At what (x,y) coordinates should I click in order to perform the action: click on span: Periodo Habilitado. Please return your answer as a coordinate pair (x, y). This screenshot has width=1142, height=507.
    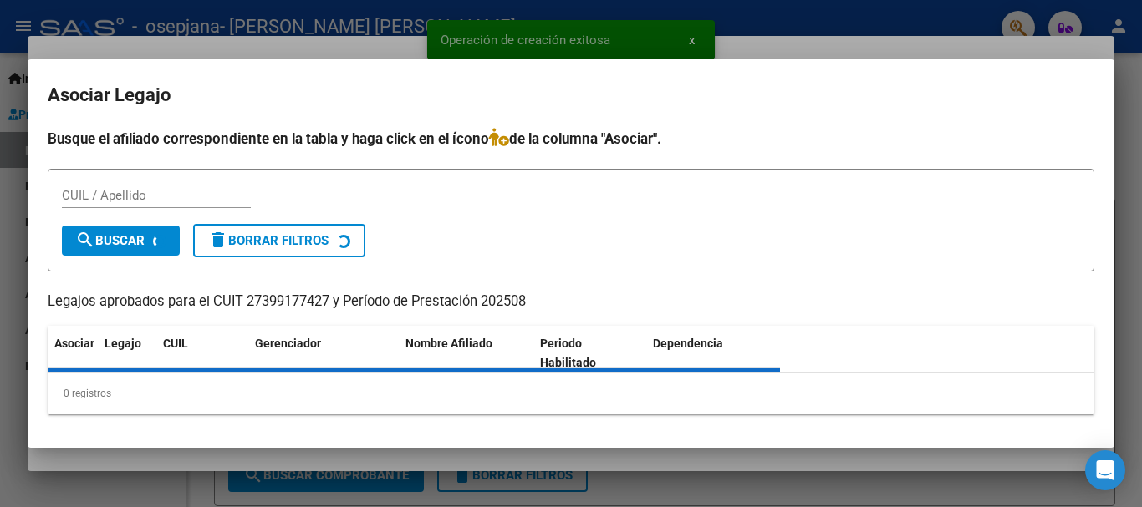
    Looking at the image, I should click on (568, 353).